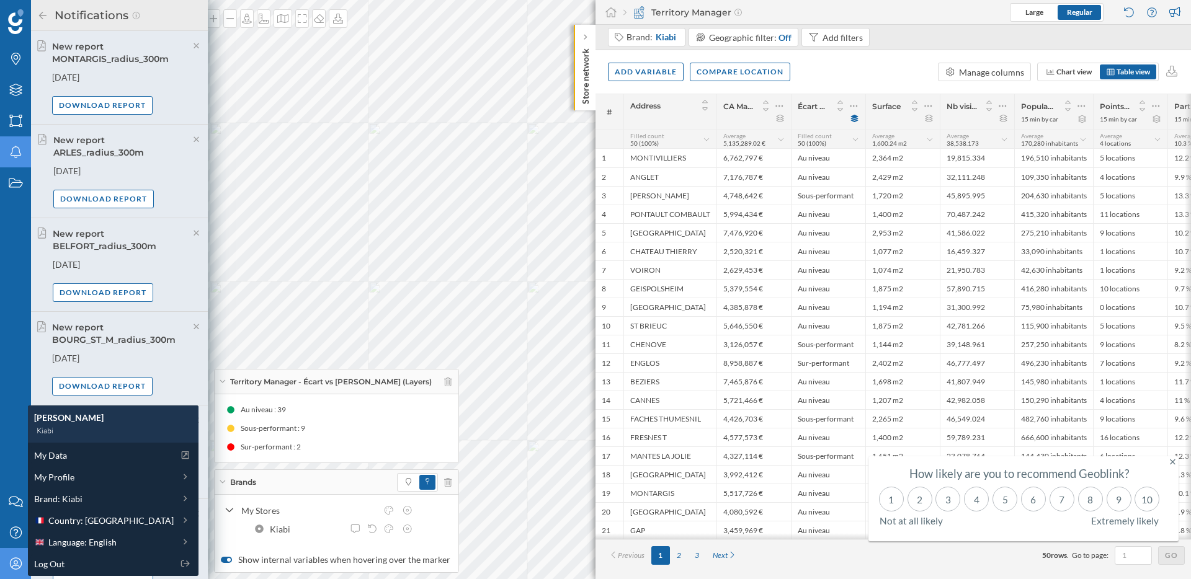  What do you see at coordinates (977, 437) in the screenshot?
I see `div: 59,789.231` at bounding box center [977, 437].